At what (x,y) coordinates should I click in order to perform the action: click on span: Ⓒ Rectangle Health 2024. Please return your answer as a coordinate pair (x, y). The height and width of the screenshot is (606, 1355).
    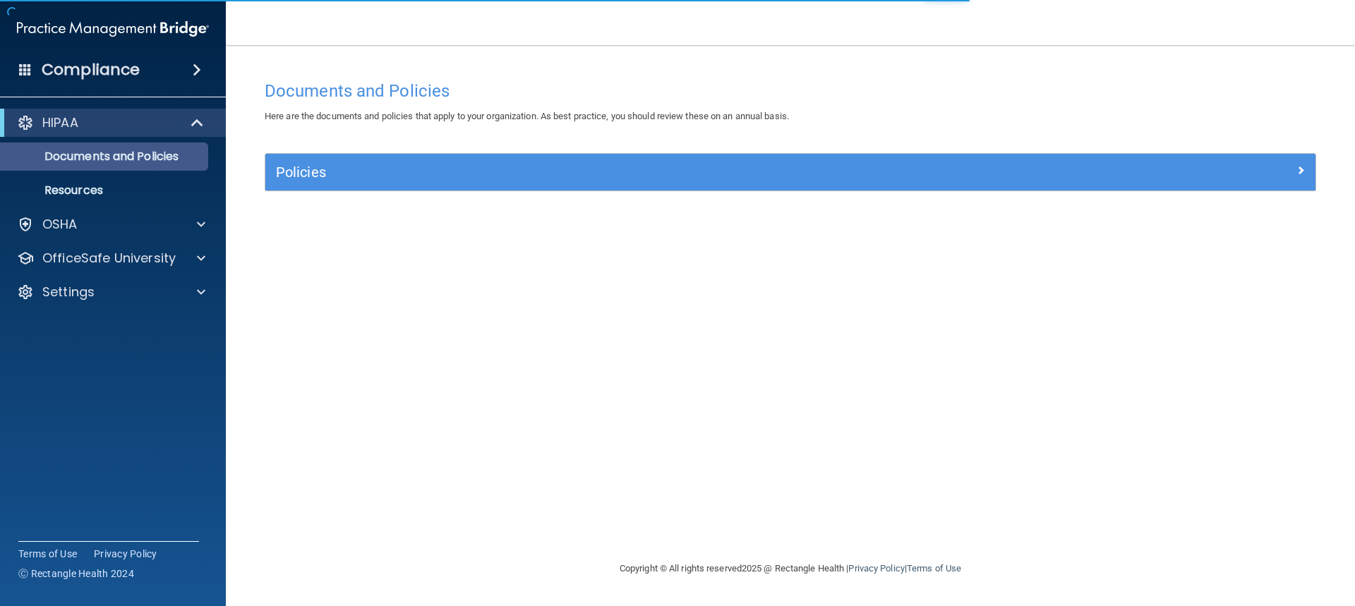
    Looking at the image, I should click on (76, 574).